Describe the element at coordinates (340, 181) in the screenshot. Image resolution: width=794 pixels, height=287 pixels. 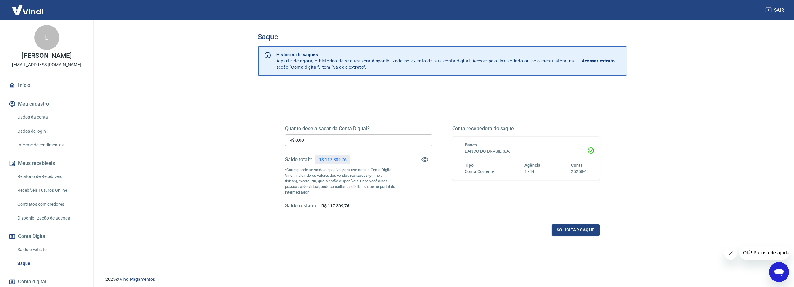
I see `p: *Corresponde ao saldo disponível para uso na sua Conta Digital Vindi. Incluindo os valores das ve...` at that location.